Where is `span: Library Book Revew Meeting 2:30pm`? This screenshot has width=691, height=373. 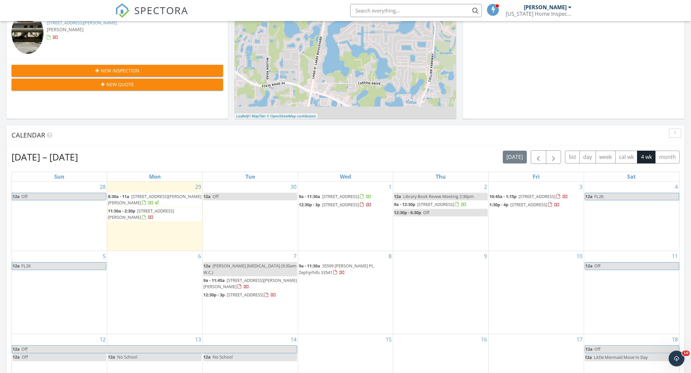
span: Library Book Revew Meeting 2:30pm is located at coordinates (438, 196).